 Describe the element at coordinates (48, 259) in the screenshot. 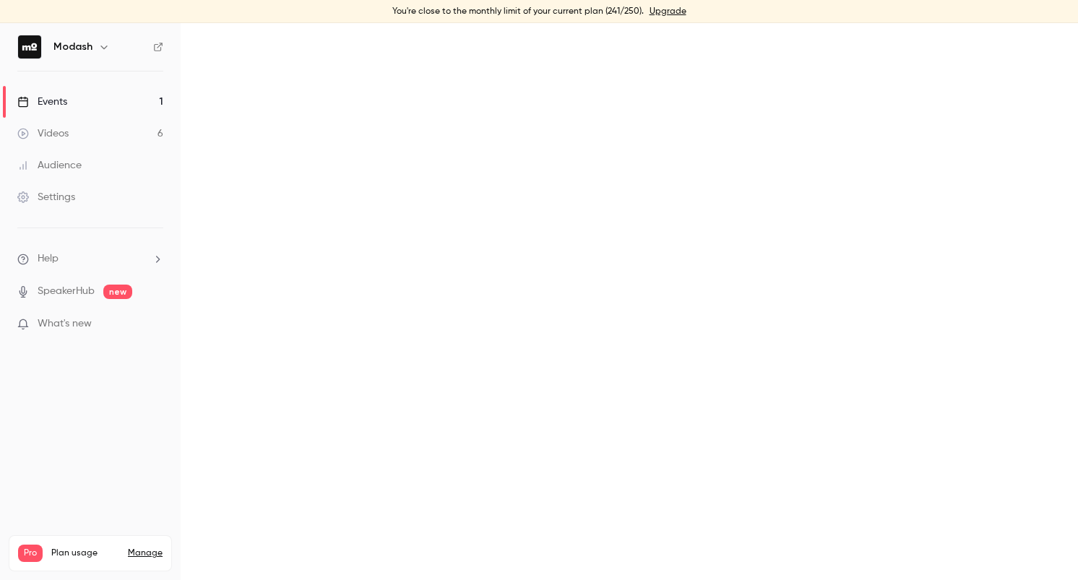

I see `span: Help` at that location.